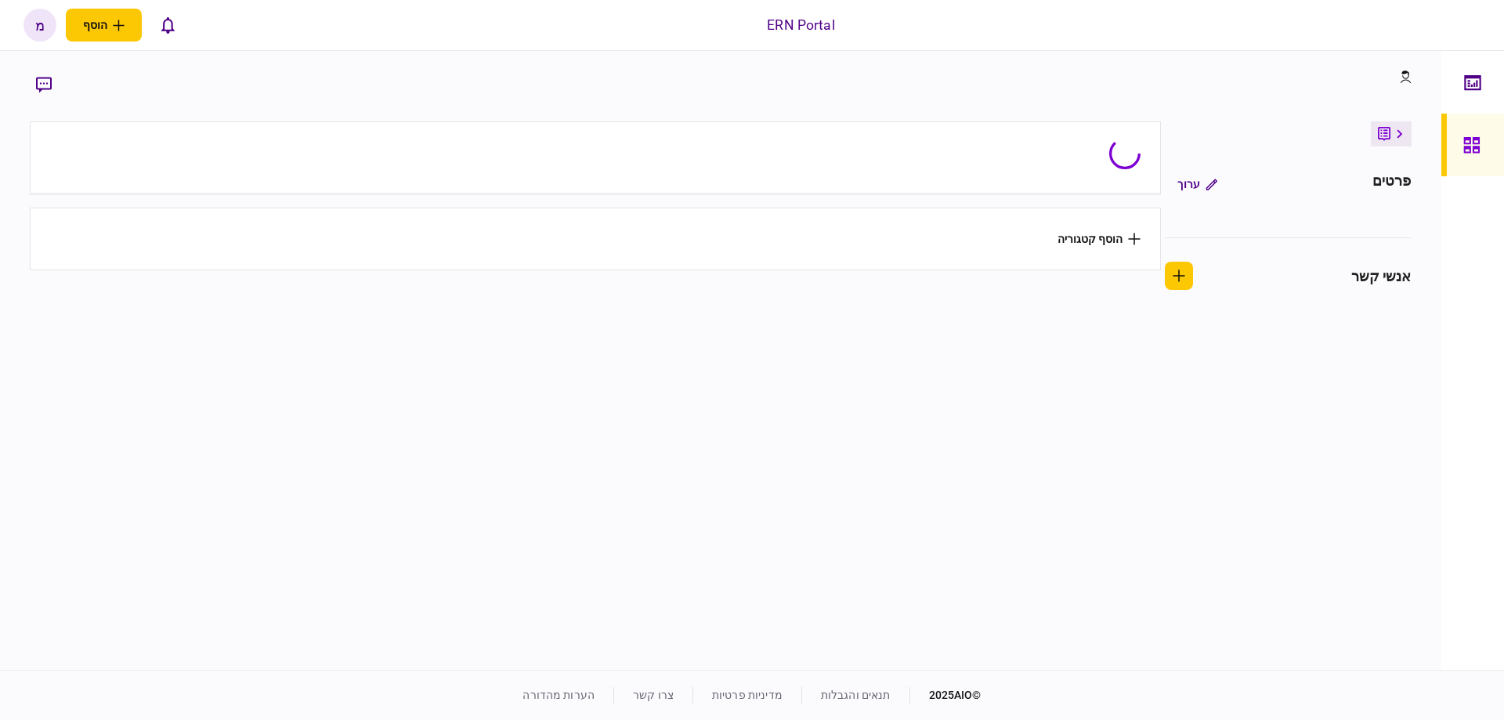  Describe the element at coordinates (1392, 184) in the screenshot. I see `div: פרטים` at that location.